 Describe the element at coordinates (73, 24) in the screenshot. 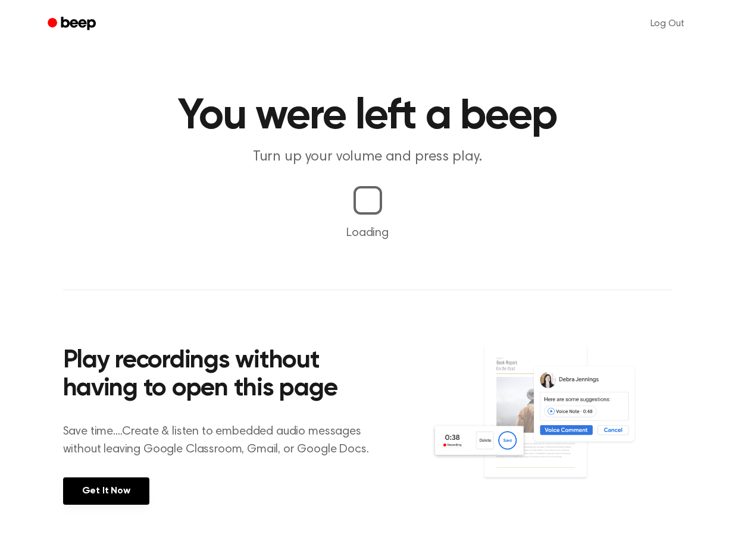

I see `a: Beep` at that location.